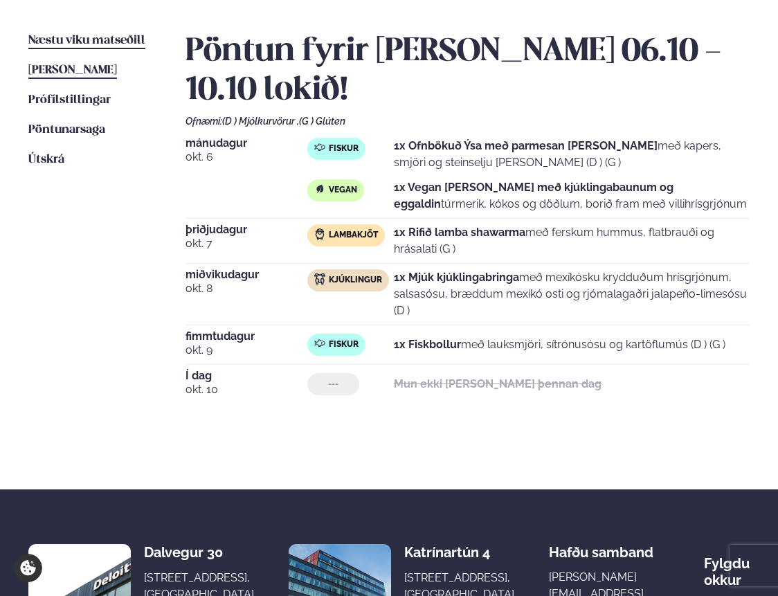  Describe the element at coordinates (246, 157) in the screenshot. I see `span: okt. 6` at that location.